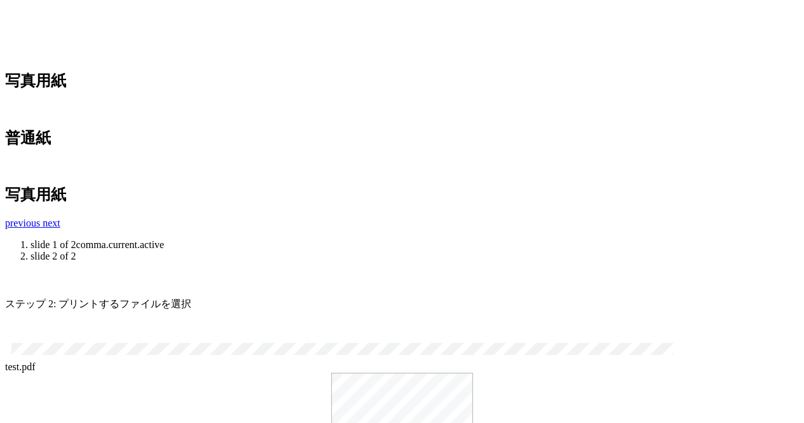 The width and height of the screenshot is (804, 423). I want to click on span: previous, so click(22, 223).